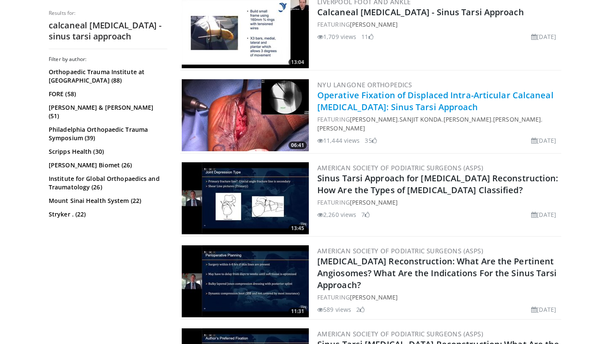 Image resolution: width=610 pixels, height=344 pixels. Describe the element at coordinates (245, 115) in the screenshot. I see `img: 54b5def3-a771-4dd7-92d4-590e7fc0aa4d.300x170_q85_crop-smart_upscale.jpg` at that location.